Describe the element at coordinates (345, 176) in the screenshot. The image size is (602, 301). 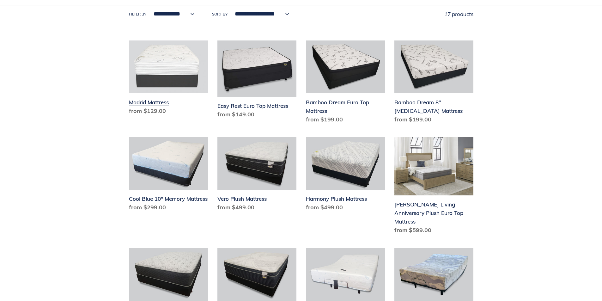
I see `a: Harmony Plush Mattress` at that location.